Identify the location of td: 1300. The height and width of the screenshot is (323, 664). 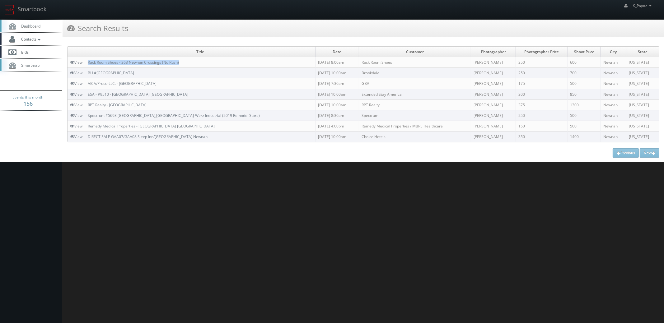
(584, 105).